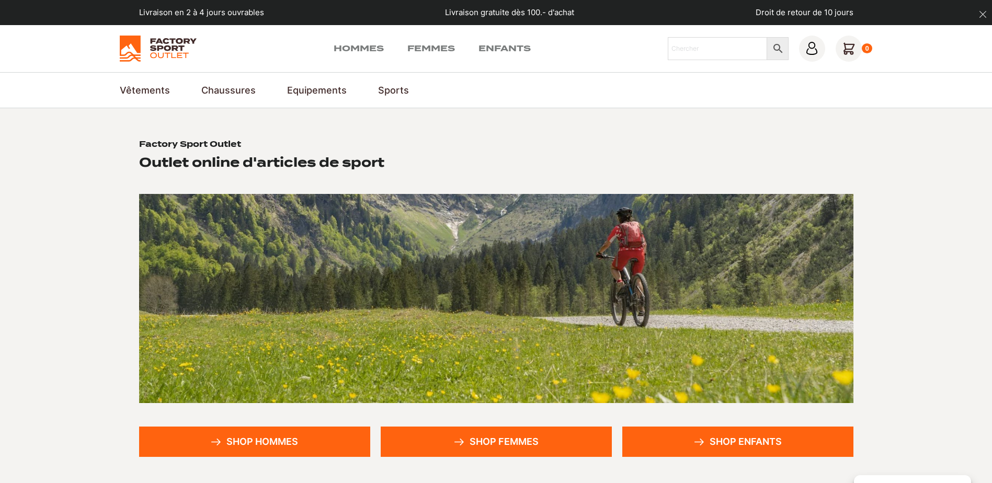  I want to click on a: Femmes, so click(431, 49).